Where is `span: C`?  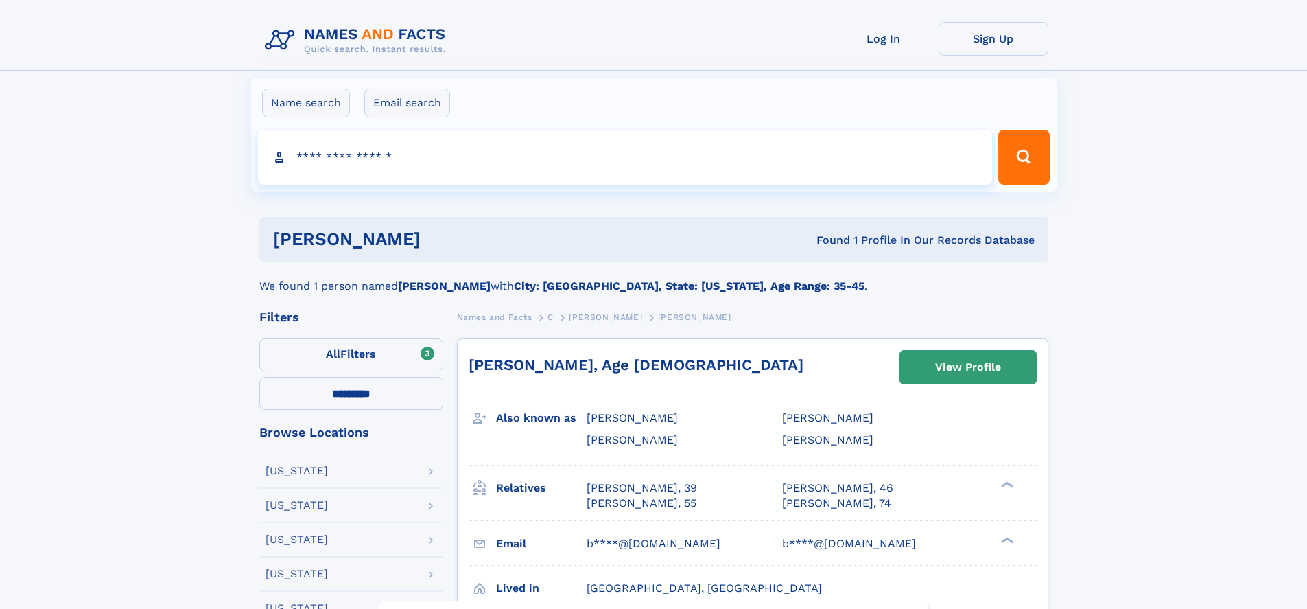
span: C is located at coordinates (550, 317).